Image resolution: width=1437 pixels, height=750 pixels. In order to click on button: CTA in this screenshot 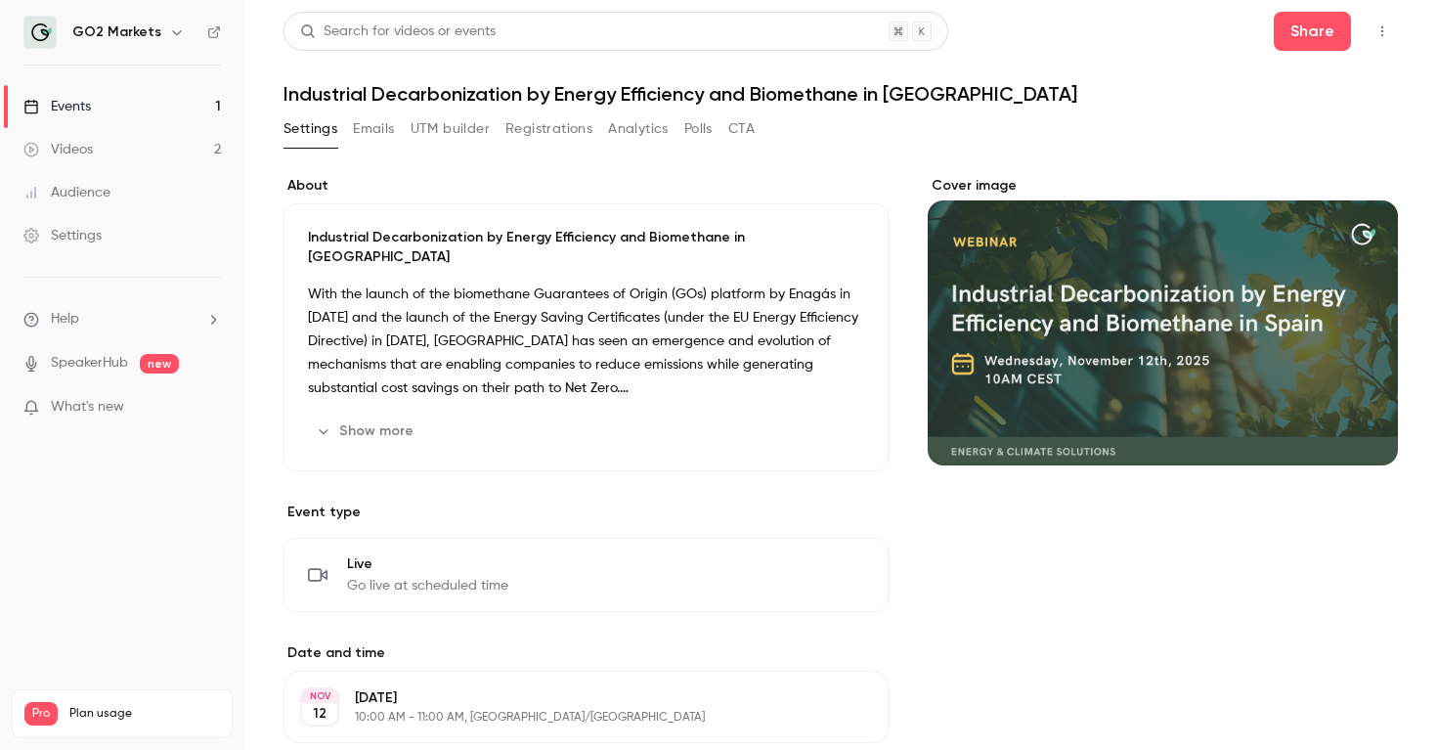, I will do `click(741, 129)`.